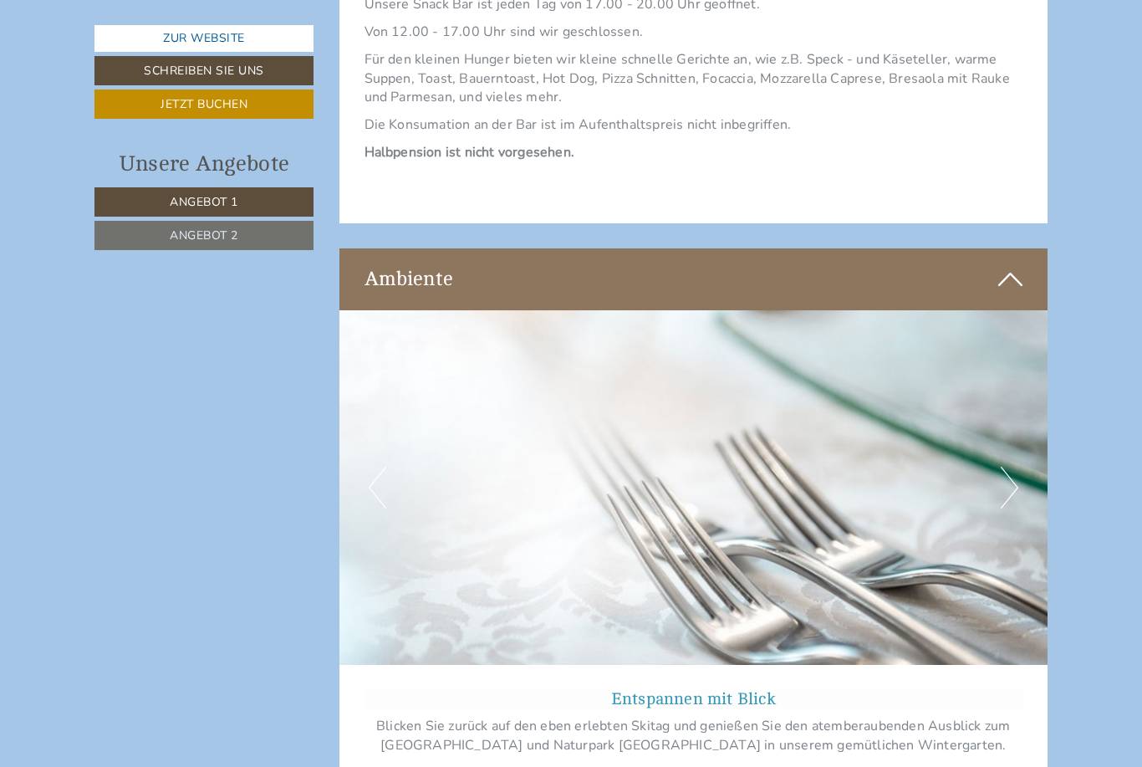  What do you see at coordinates (694, 32) in the screenshot?
I see `p: Von 12.00 - 17.00 Uhr sind wir geschlossen.` at bounding box center [694, 32].